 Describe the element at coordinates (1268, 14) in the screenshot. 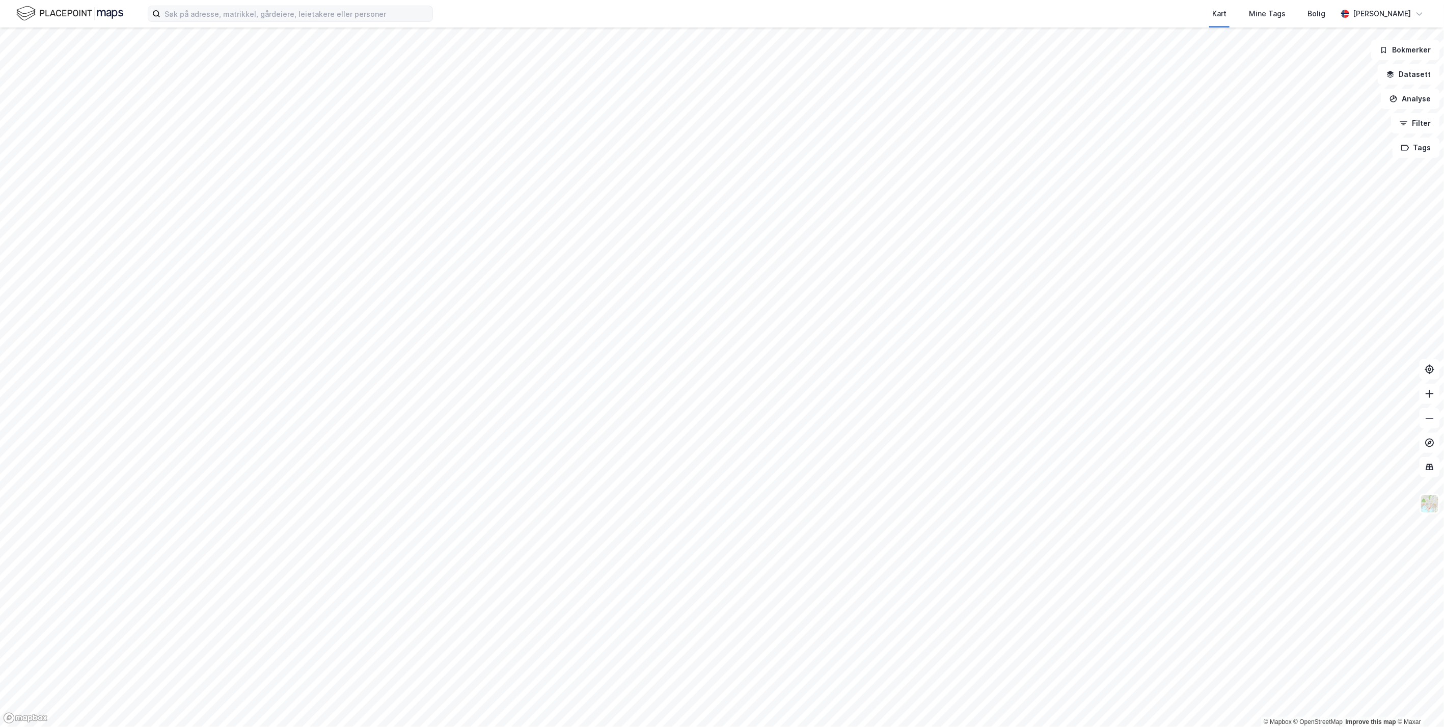

I see `div: Mine Tags` at that location.